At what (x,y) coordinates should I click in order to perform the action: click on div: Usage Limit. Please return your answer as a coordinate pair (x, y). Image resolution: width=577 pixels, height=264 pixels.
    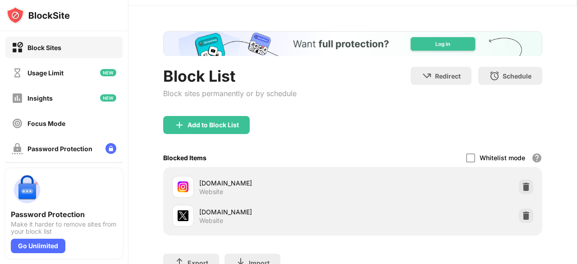
    Looking at the image, I should click on (46, 73).